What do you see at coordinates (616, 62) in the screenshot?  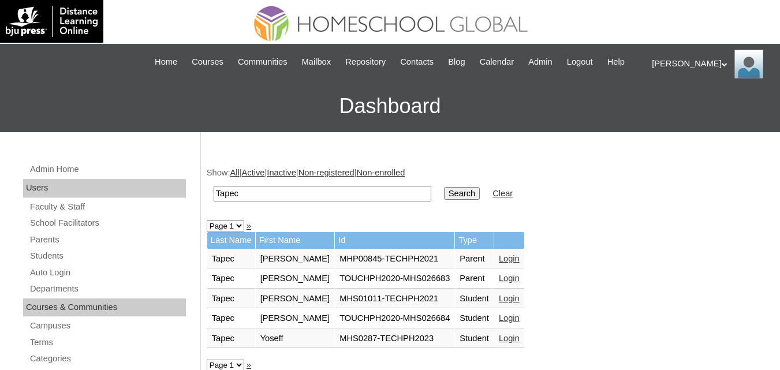 I see `span: Help` at bounding box center [616, 62].